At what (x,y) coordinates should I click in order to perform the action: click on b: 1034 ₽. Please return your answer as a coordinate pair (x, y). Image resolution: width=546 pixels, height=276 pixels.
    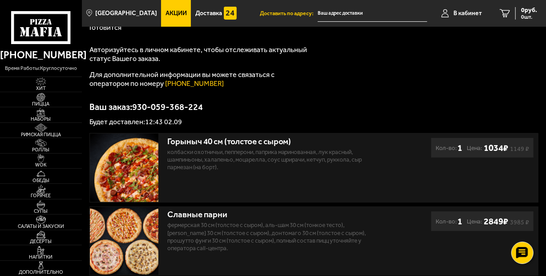
    Looking at the image, I should click on (496, 148).